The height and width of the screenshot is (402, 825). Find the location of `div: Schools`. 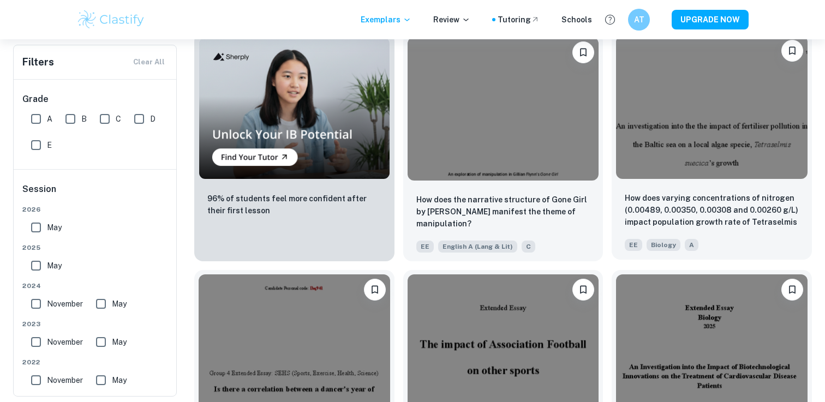

div: Schools is located at coordinates (577, 20).